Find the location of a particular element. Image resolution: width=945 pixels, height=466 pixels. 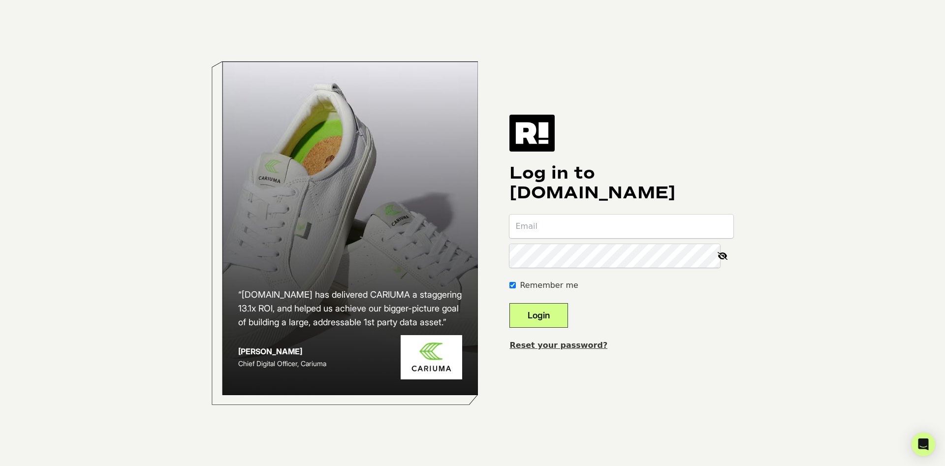

input: Email is located at coordinates (621, 226).